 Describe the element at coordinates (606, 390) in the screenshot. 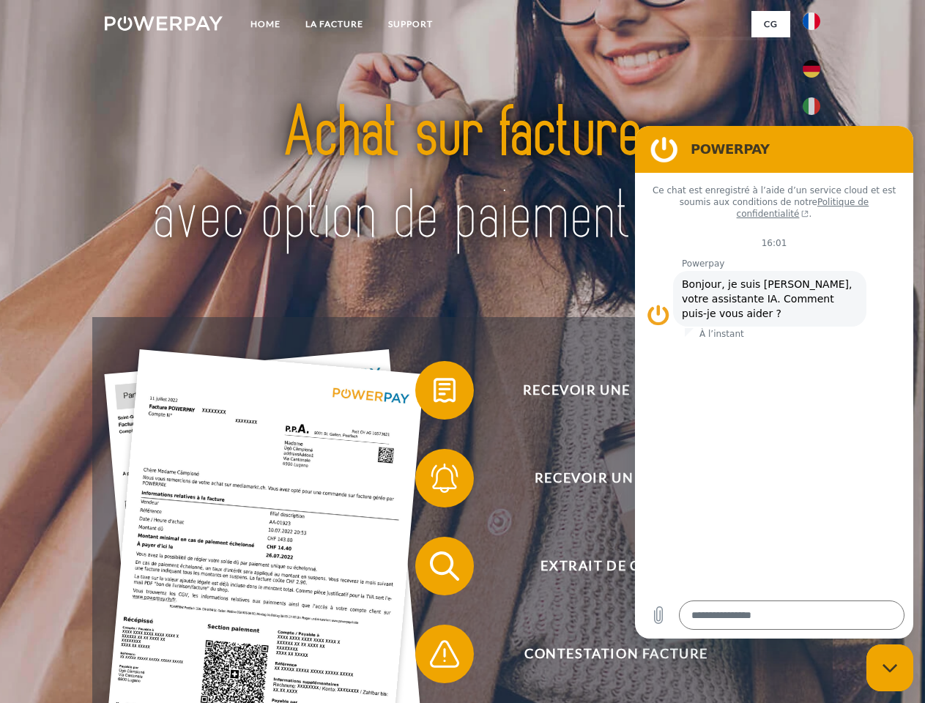

I see `a: Recevoir une facture ?` at that location.